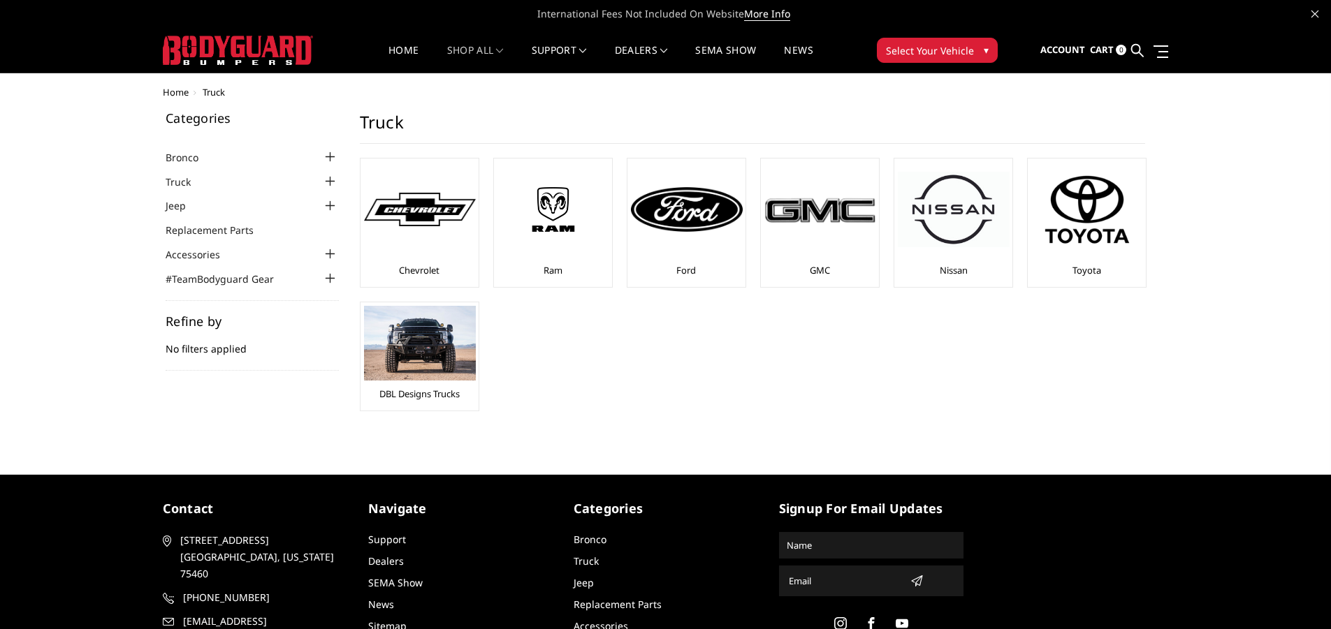 Image resolution: width=1331 pixels, height=629 pixels. What do you see at coordinates (1063, 50) in the screenshot?
I see `a: Account` at bounding box center [1063, 50].